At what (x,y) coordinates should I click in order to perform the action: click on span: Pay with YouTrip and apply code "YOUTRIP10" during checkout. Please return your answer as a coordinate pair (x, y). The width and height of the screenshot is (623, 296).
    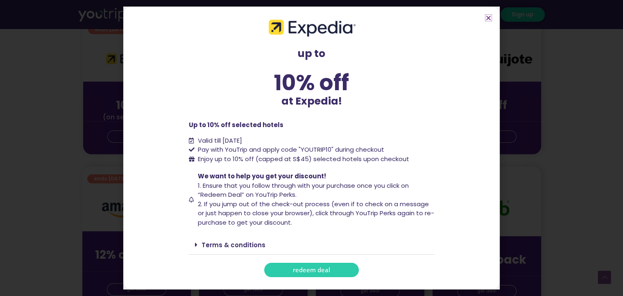
    Looking at the image, I should click on (290, 149).